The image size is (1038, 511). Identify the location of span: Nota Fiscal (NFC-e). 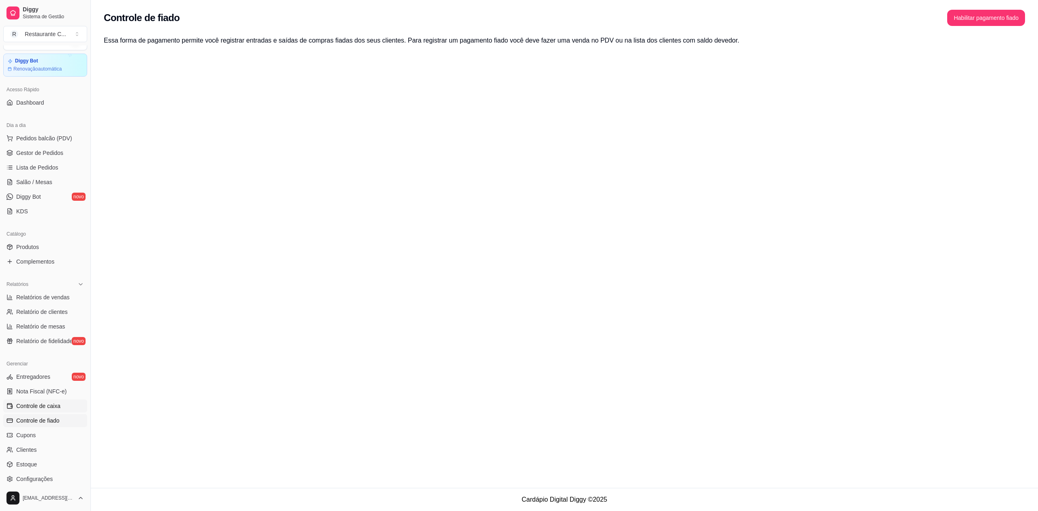
(41, 391).